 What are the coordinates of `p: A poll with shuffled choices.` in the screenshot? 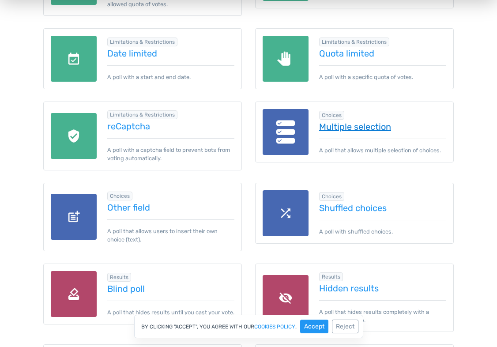 It's located at (383, 228).